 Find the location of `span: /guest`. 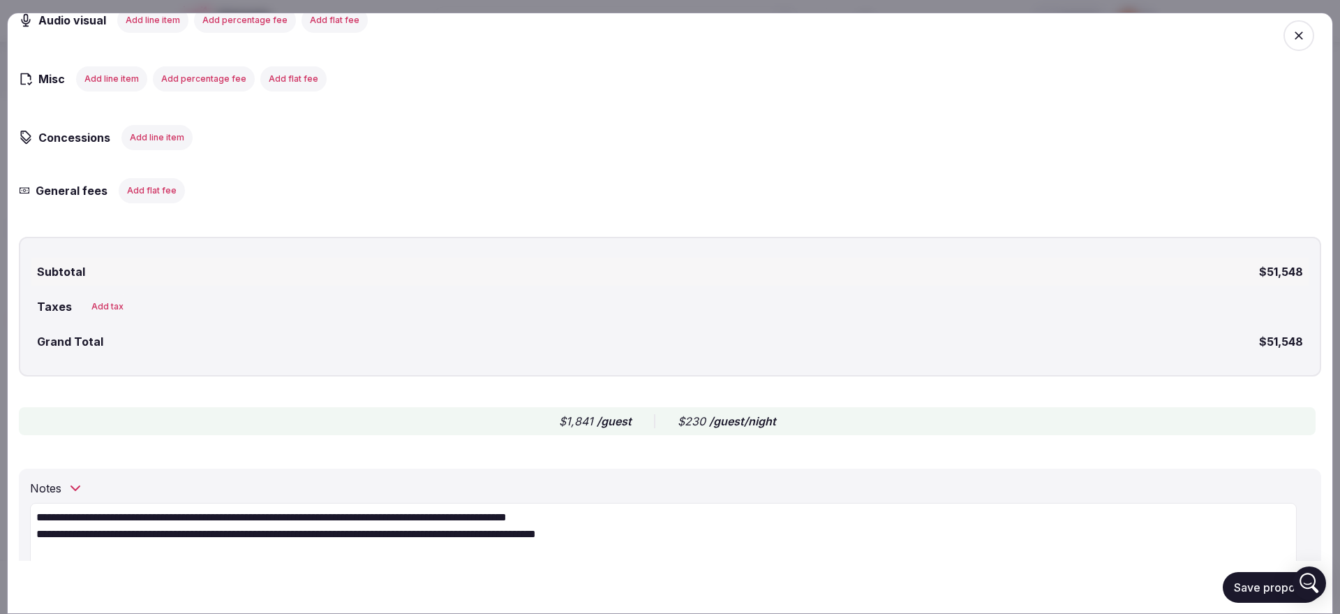

span: /guest is located at coordinates (614, 420).